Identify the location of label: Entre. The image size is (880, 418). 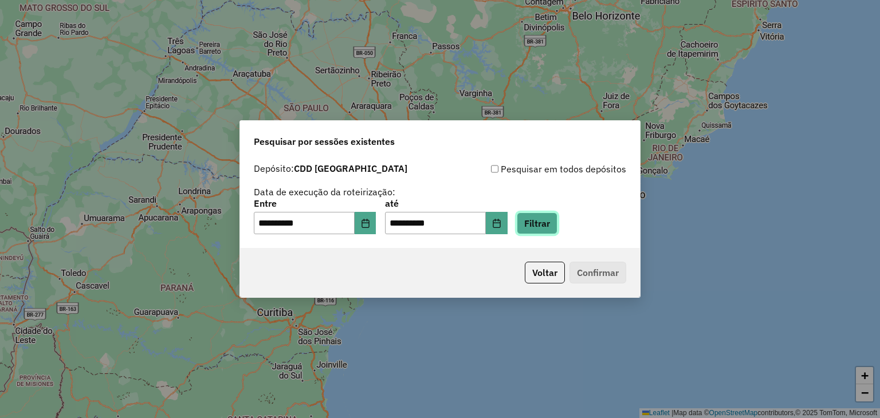
(315, 203).